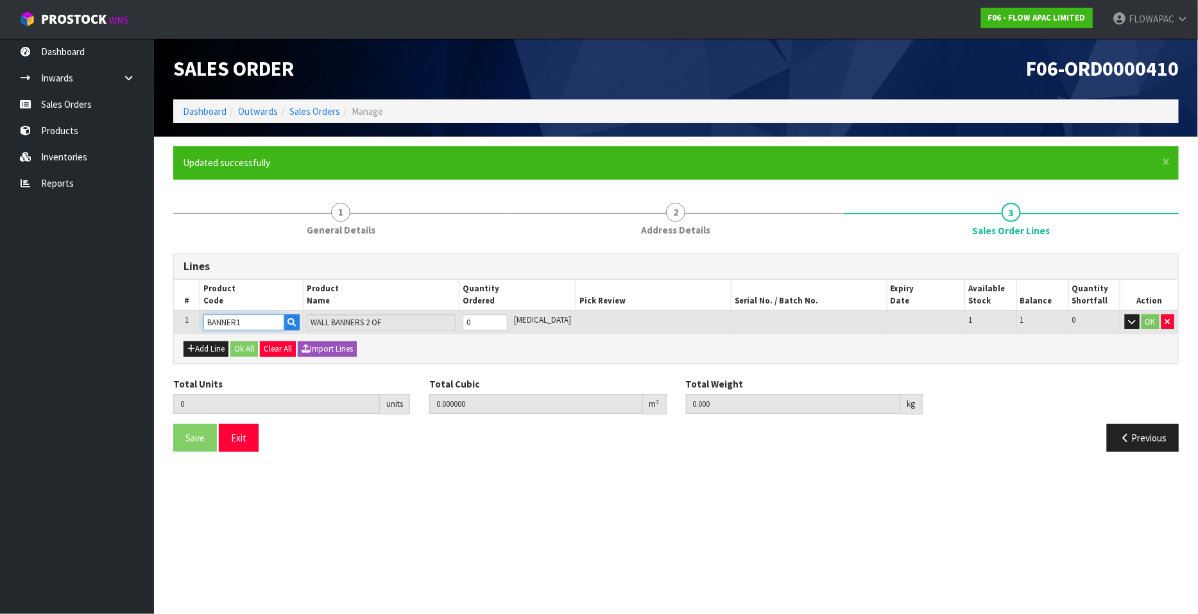  I want to click on button: Save, so click(195, 438).